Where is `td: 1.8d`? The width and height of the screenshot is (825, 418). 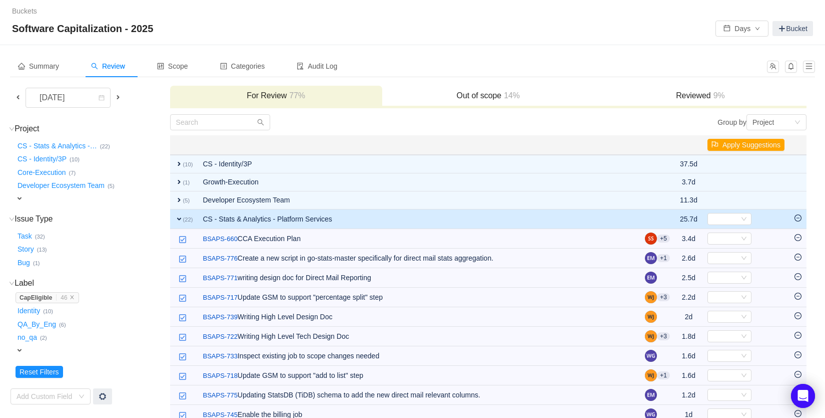 td: 1.8d is located at coordinates (689, 336).